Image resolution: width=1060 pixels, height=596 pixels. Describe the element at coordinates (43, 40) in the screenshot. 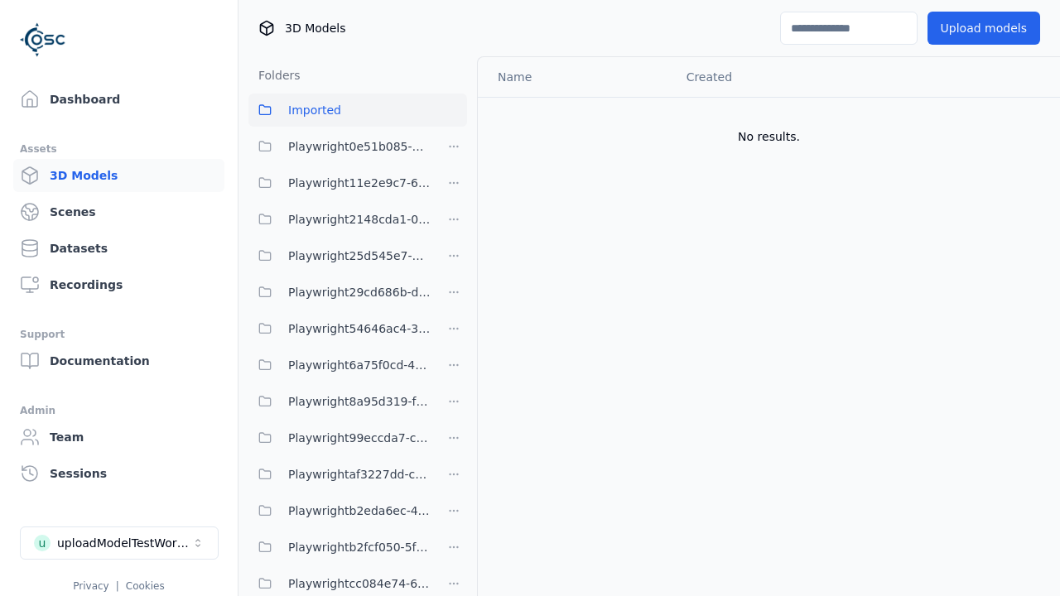

I see `img: Logo` at that location.